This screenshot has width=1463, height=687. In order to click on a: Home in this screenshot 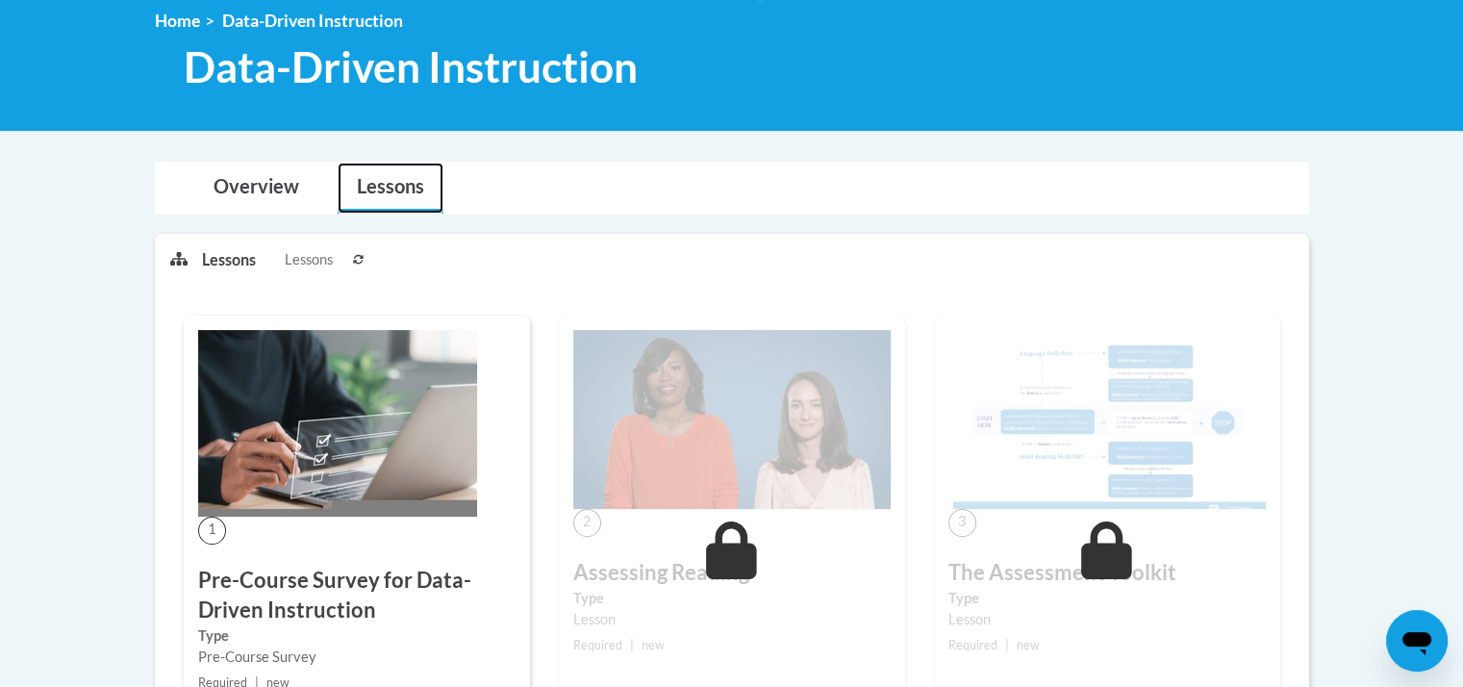, I will do `click(177, 20)`.